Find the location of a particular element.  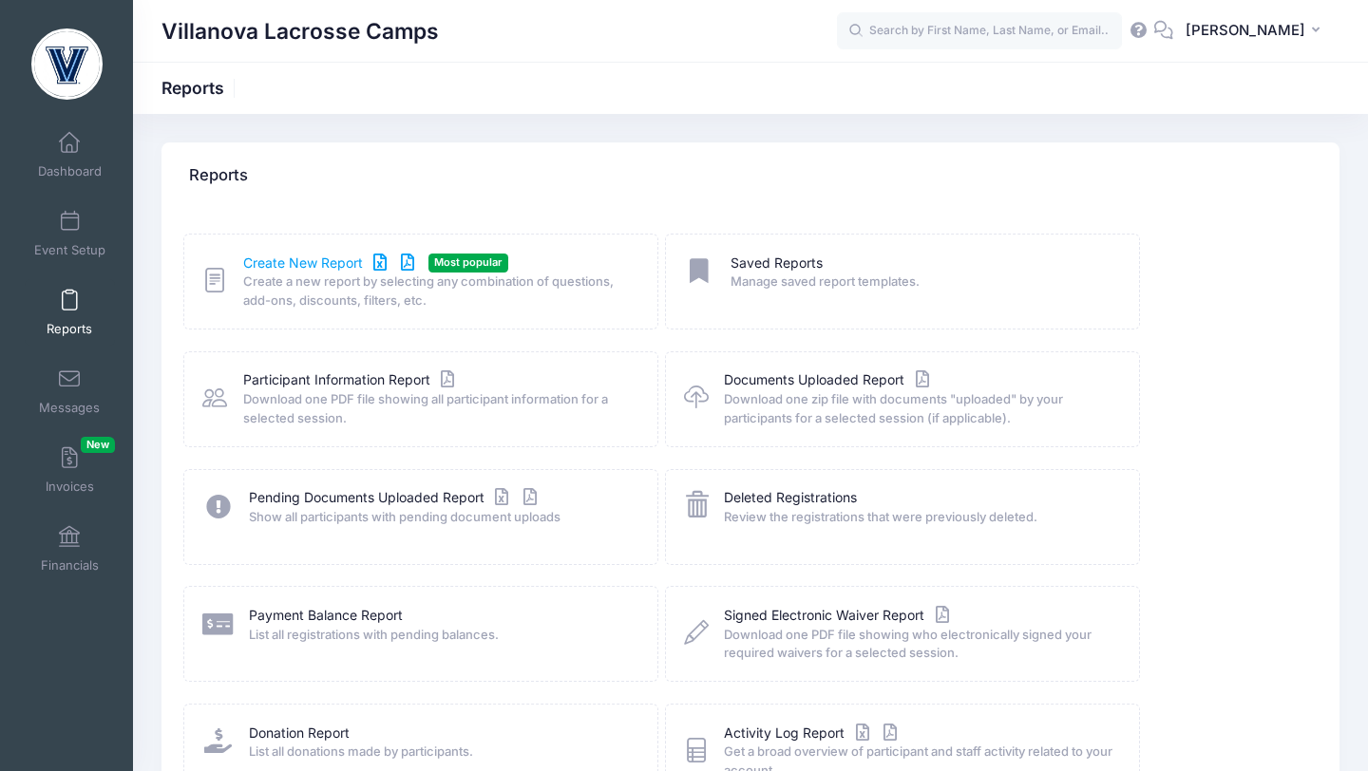

a: Pending Documents Uploaded Report is located at coordinates (395, 498).